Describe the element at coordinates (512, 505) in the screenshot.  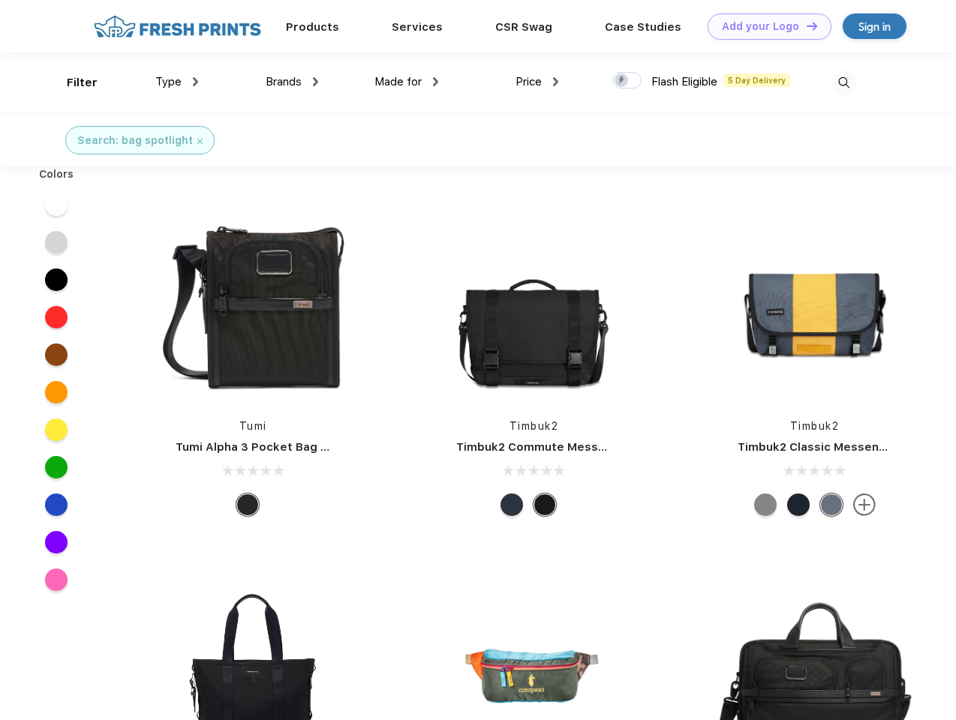
I see `div: Eco Nautical` at that location.